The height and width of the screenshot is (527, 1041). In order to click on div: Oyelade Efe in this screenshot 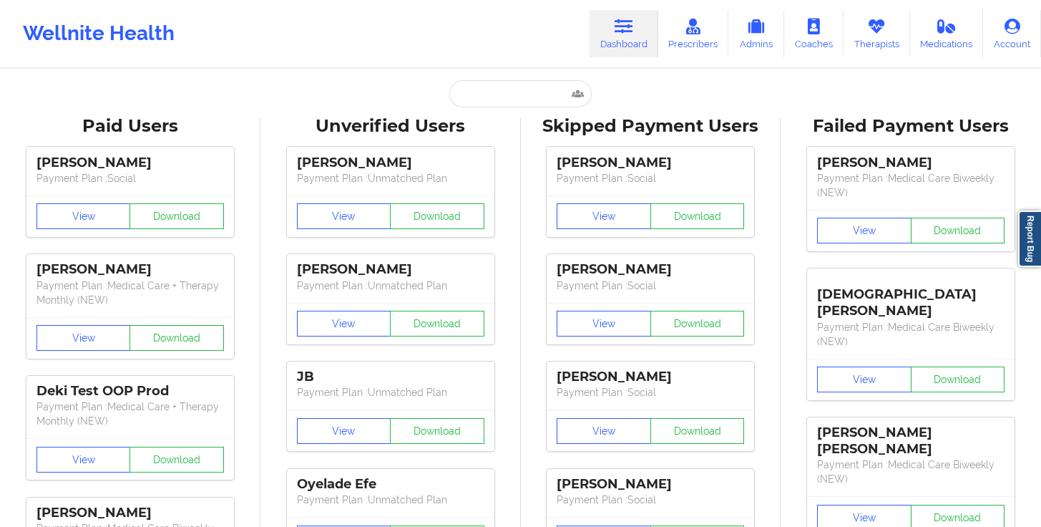, I will do `click(391, 484)`.